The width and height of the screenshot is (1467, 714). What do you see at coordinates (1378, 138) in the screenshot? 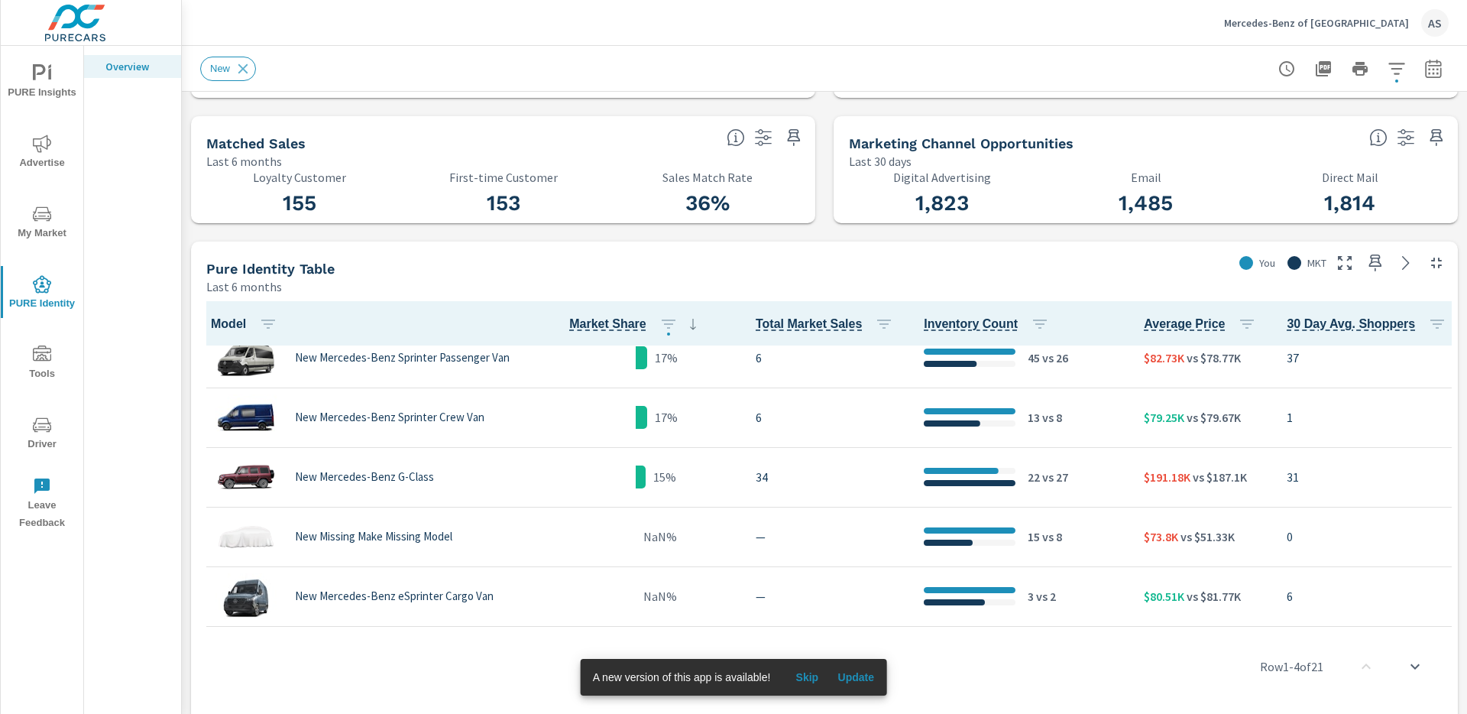
I see `span: Matched shoppers that can be exported to each channel type. This is targetable traffic.` at bounding box center [1378, 138].